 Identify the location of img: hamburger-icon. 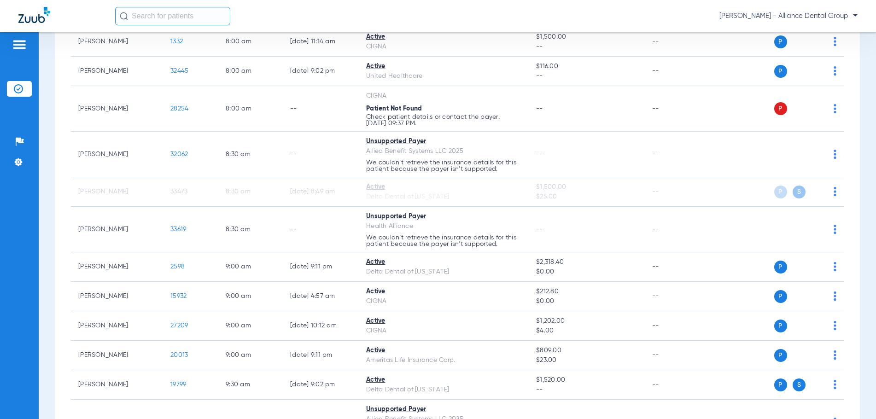
(19, 45).